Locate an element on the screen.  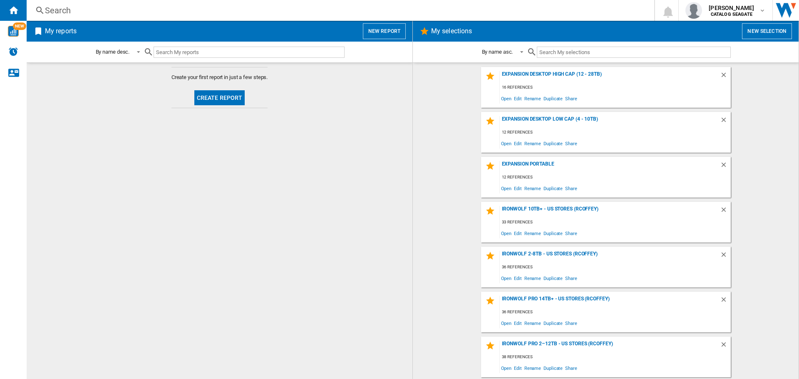
div: 33 references is located at coordinates (615, 222).